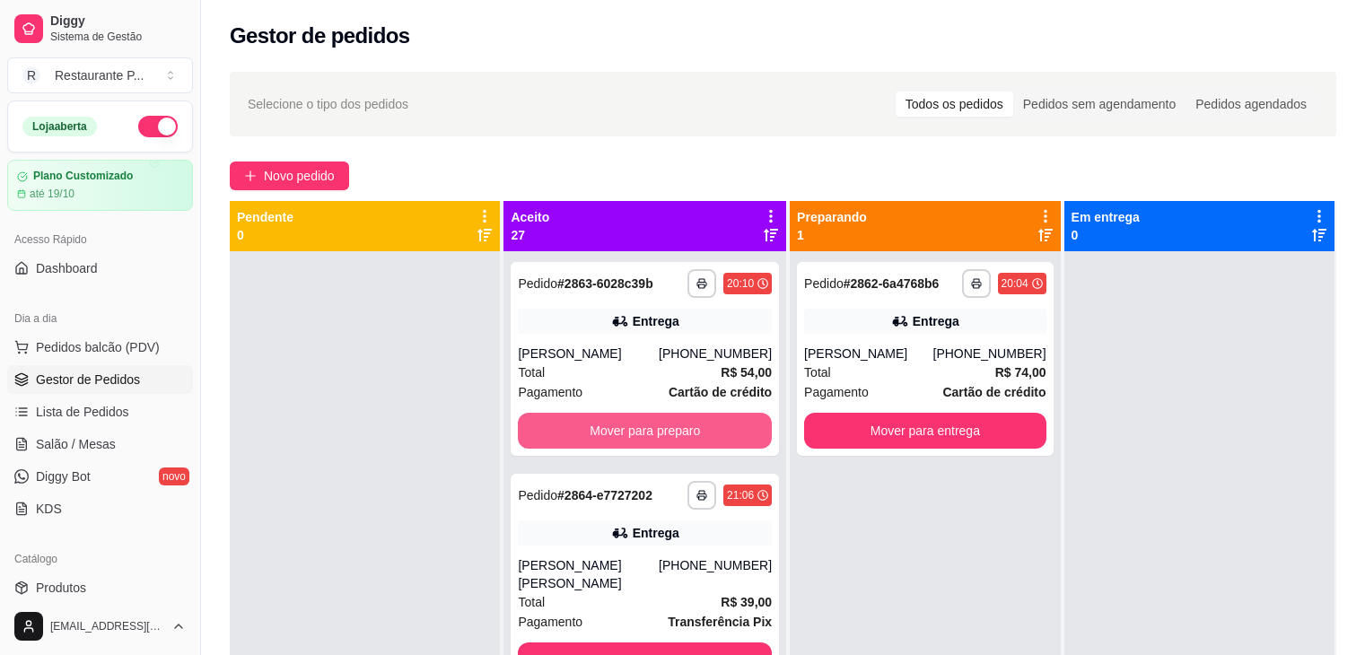 The width and height of the screenshot is (1365, 655). I want to click on strong: # 2863-6028c39b, so click(605, 284).